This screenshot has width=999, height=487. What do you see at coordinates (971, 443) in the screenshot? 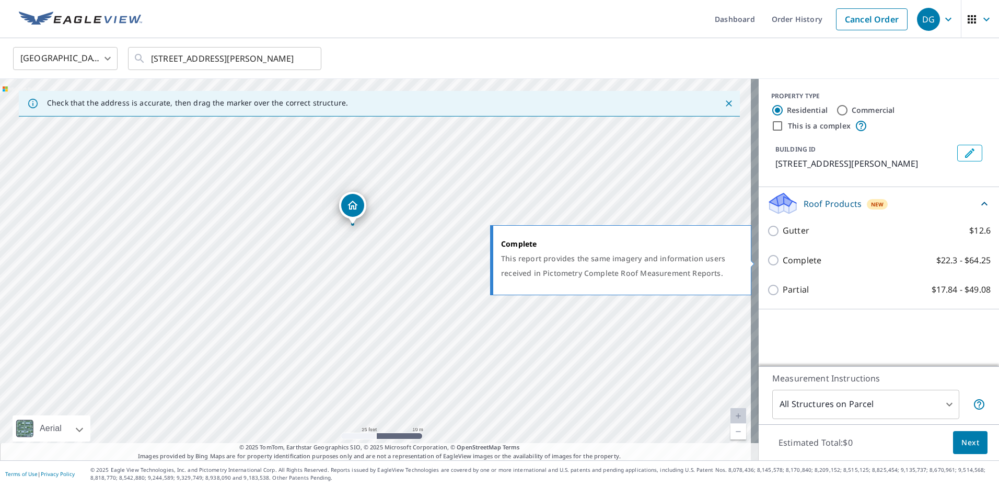
I see `button: Next` at bounding box center [971, 443].